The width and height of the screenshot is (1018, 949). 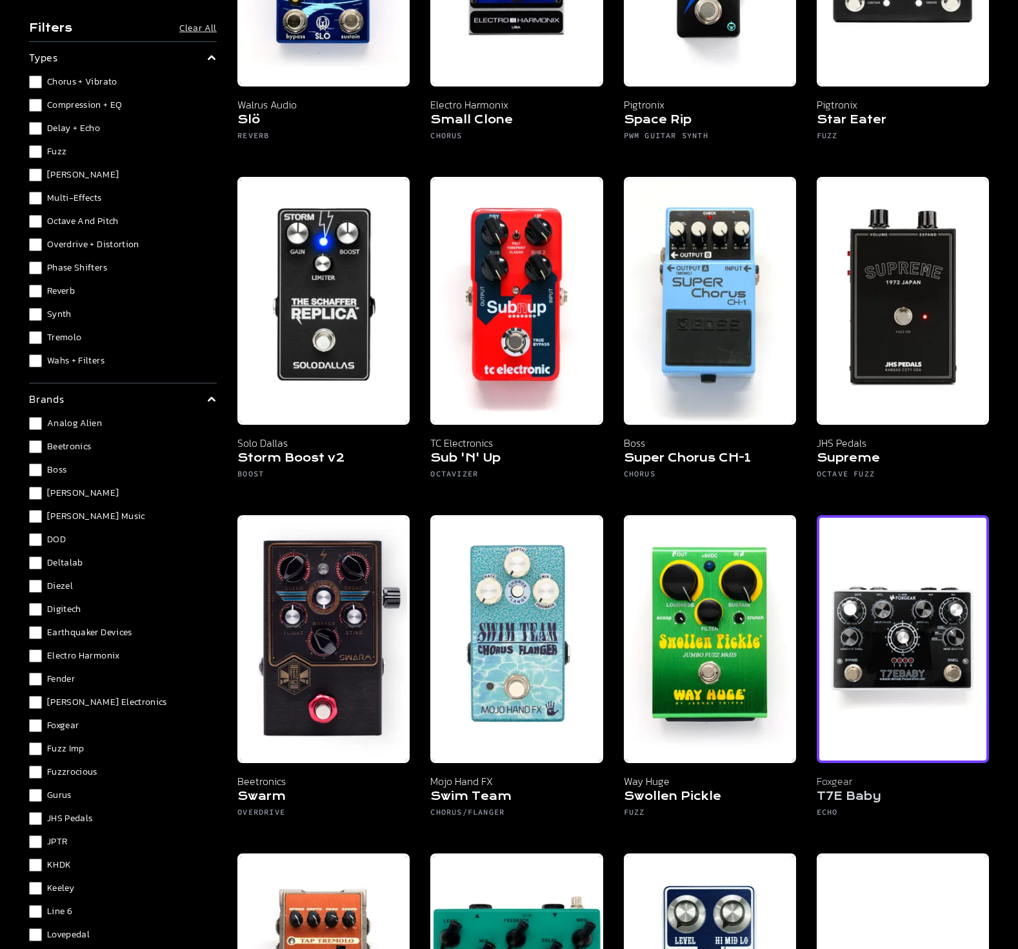 What do you see at coordinates (35, 934) in the screenshot?
I see `input: Lovepedal` at bounding box center [35, 934].